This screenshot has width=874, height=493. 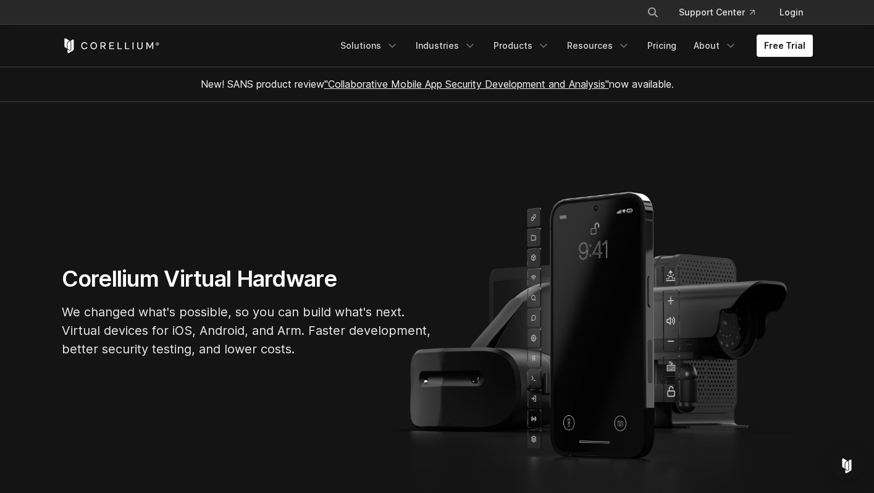 I want to click on span: New! SANS product review now available., so click(x=437, y=84).